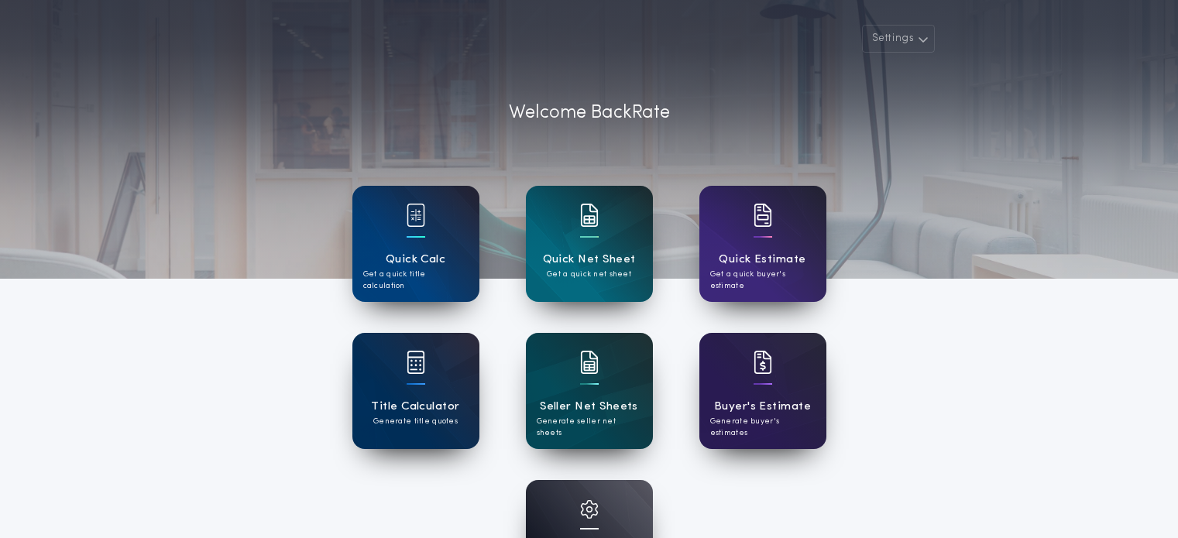  I want to click on a: card iconQuick CalcGet a quick title calculation, so click(416, 244).